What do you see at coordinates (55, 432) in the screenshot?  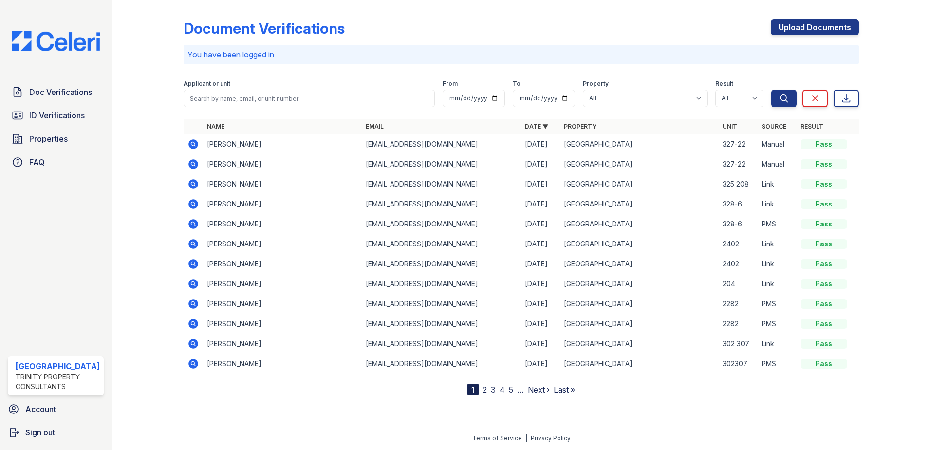 I see `button: Sign out` at bounding box center [55, 432].